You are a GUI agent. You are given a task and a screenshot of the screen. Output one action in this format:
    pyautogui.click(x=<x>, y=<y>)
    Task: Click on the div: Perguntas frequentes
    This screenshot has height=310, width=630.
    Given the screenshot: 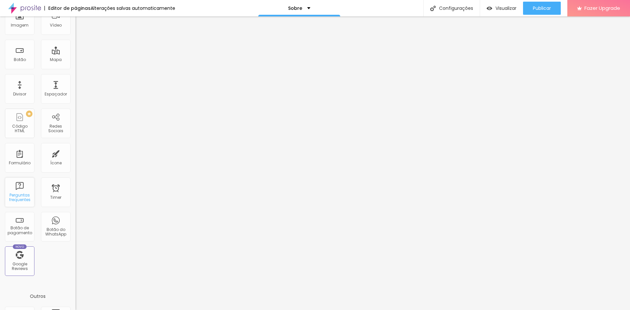 What is the action you would take?
    pyautogui.click(x=19, y=197)
    